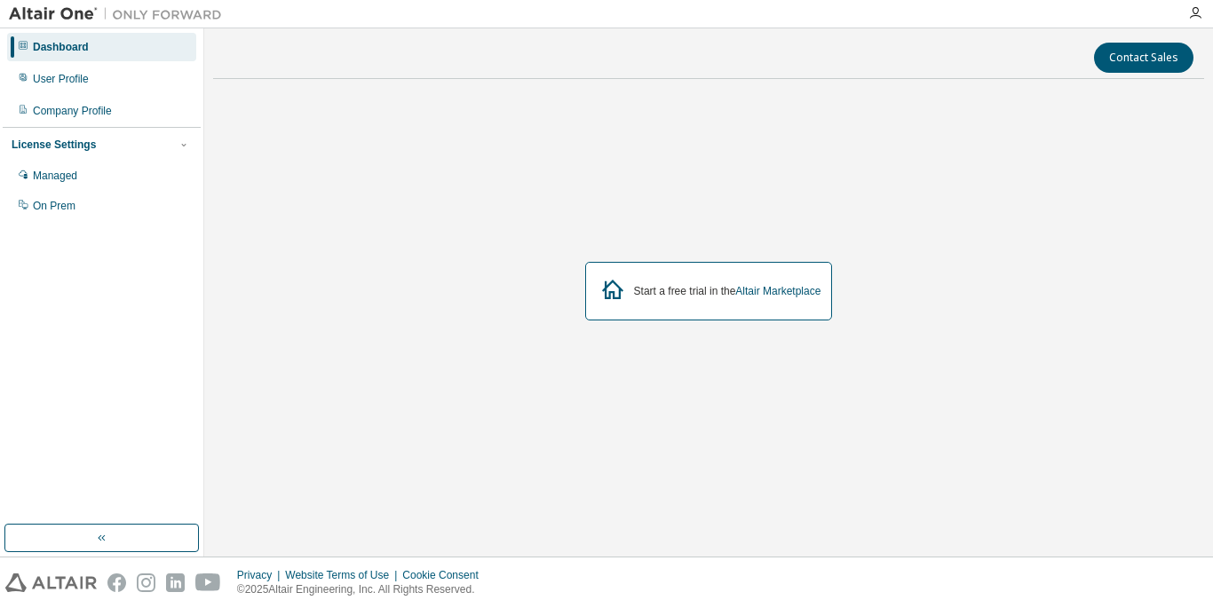 Image resolution: width=1213 pixels, height=608 pixels. What do you see at coordinates (60, 79) in the screenshot?
I see `div: User Profile` at bounding box center [60, 79].